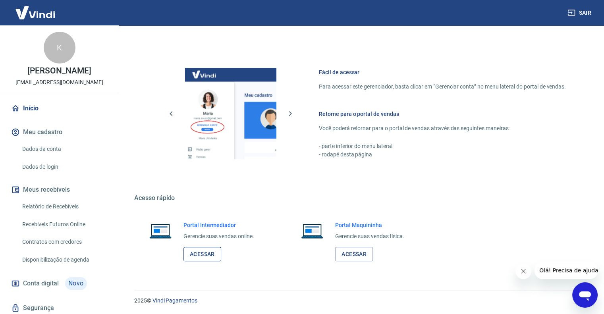 Image resolution: width=604 pixels, height=314 pixels. What do you see at coordinates (175, 300) in the screenshot?
I see `a: Vindi Pagamentos` at bounding box center [175, 300].